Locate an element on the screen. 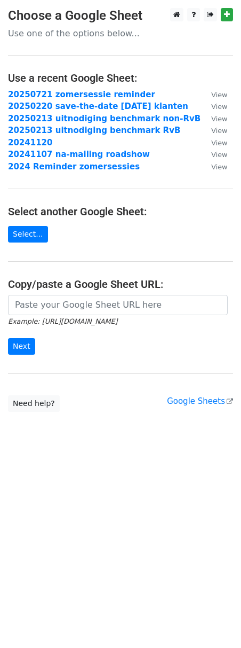 This screenshot has height=648, width=241. strong: 20250213 uitnodiging benchmark RvB is located at coordinates (94, 130).